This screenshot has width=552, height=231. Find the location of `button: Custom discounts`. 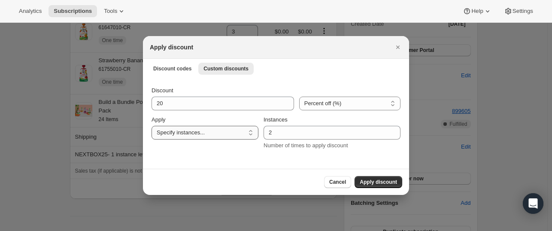

button: Custom discounts is located at coordinates (226, 69).